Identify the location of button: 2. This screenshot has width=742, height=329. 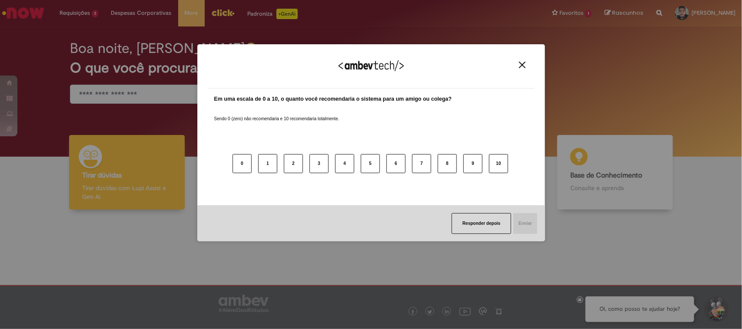
(293, 164).